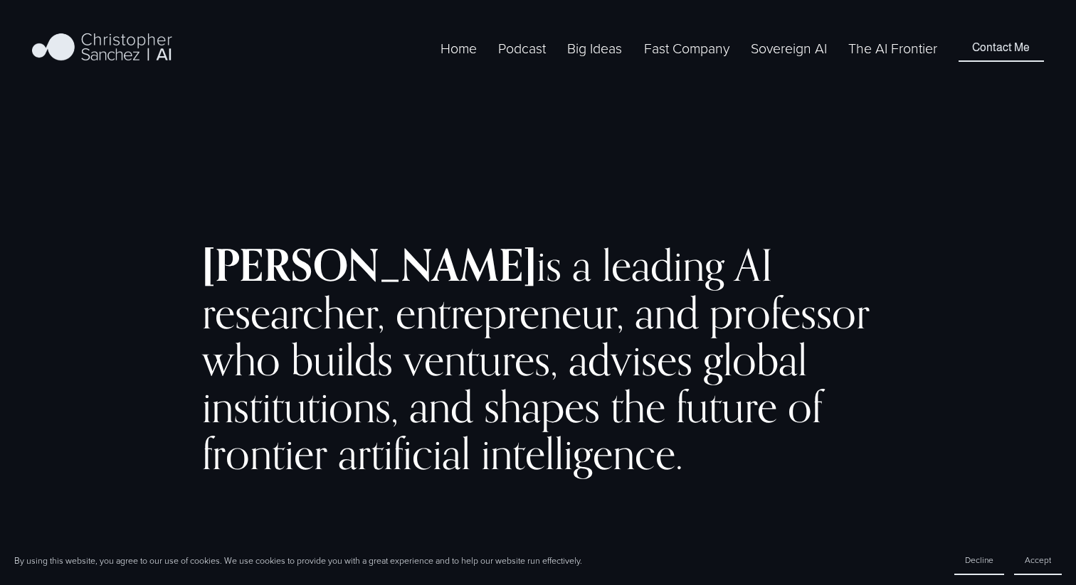 The width and height of the screenshot is (1076, 585). I want to click on span: Fast Company, so click(686, 48).